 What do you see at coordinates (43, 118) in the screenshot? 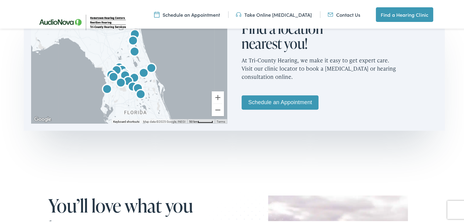
I see `a: Open this area in Google Maps (opens a new window)` at bounding box center [43, 118].